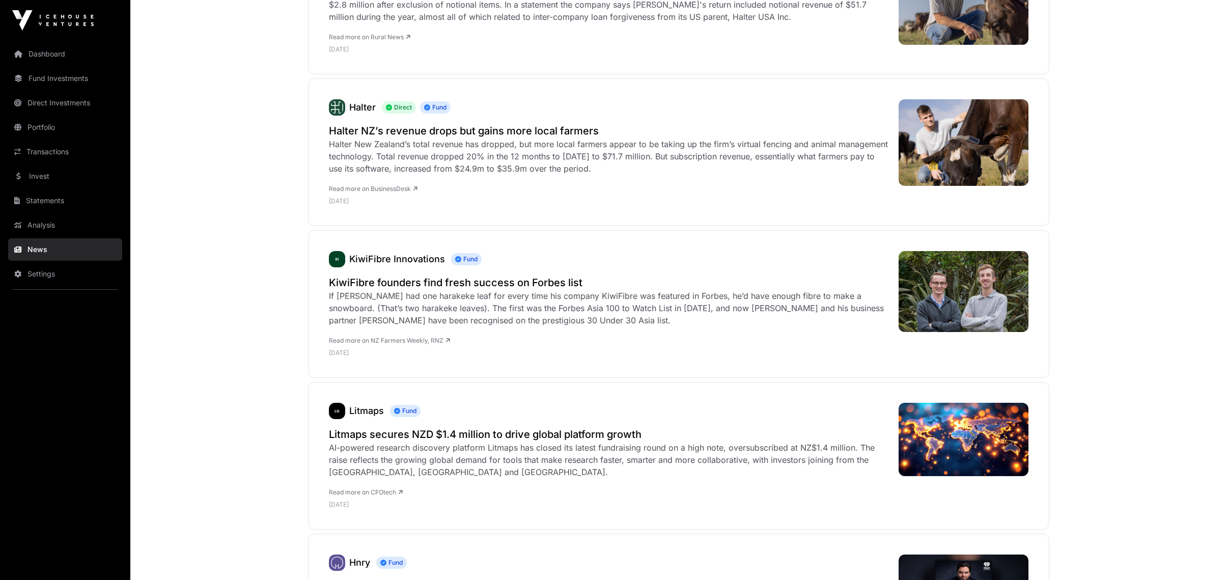  What do you see at coordinates (373, 188) in the screenshot?
I see `a: Read more on BusinessDesk` at bounding box center [373, 188].